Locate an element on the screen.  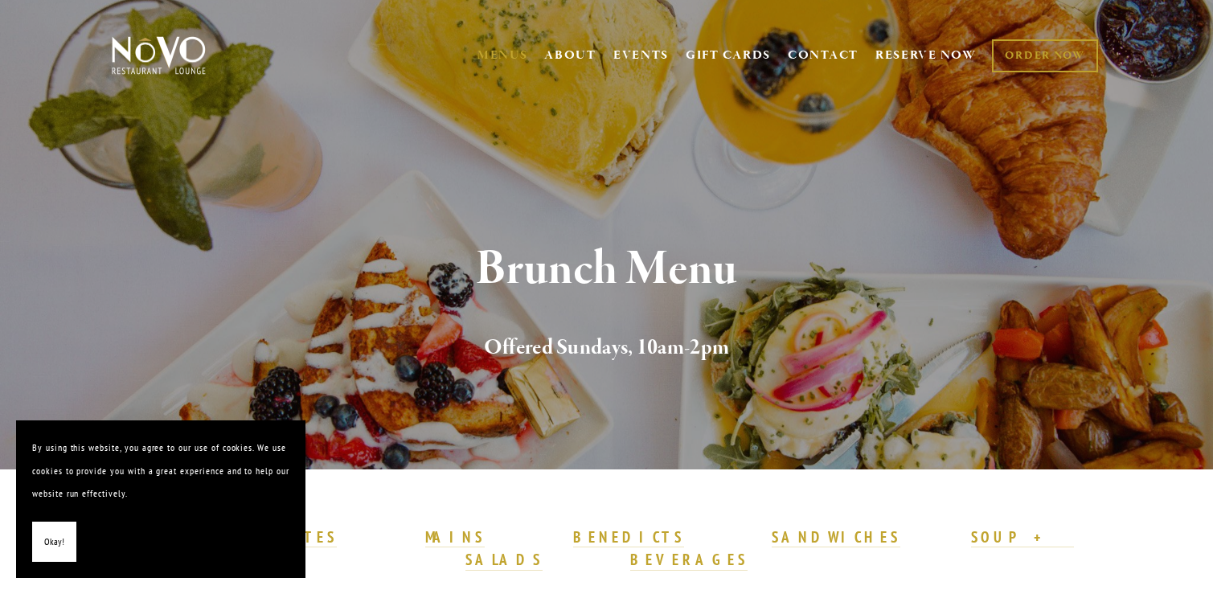
button: Okay! is located at coordinates (54, 542).